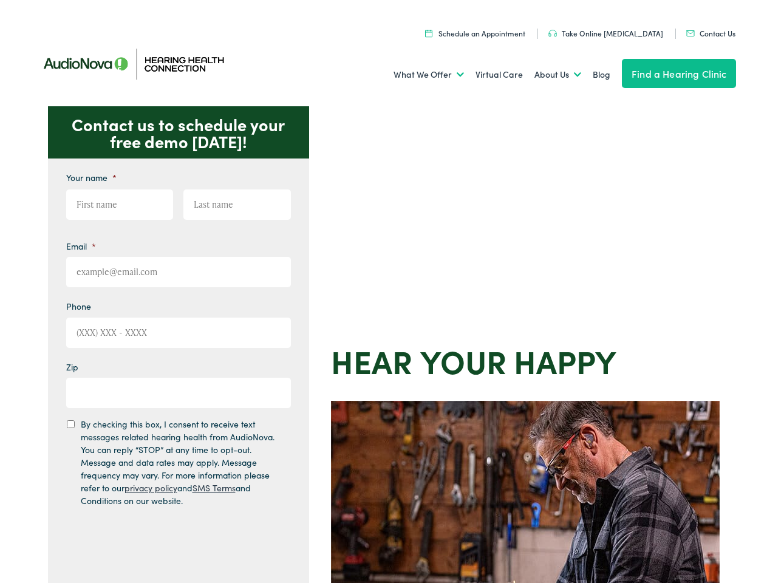 The image size is (767, 583). I want to click on a: About Us, so click(558, 75).